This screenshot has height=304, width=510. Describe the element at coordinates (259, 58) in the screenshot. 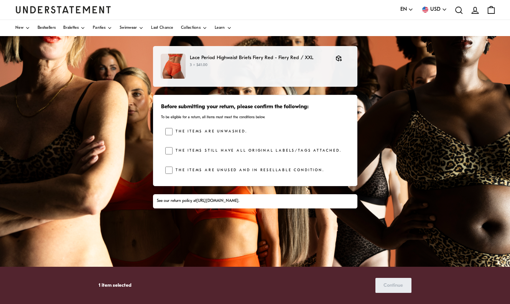

I see `p: Lace Period Highwaist Briefs Fiery Red - Fiery Red / XXL` at that location.